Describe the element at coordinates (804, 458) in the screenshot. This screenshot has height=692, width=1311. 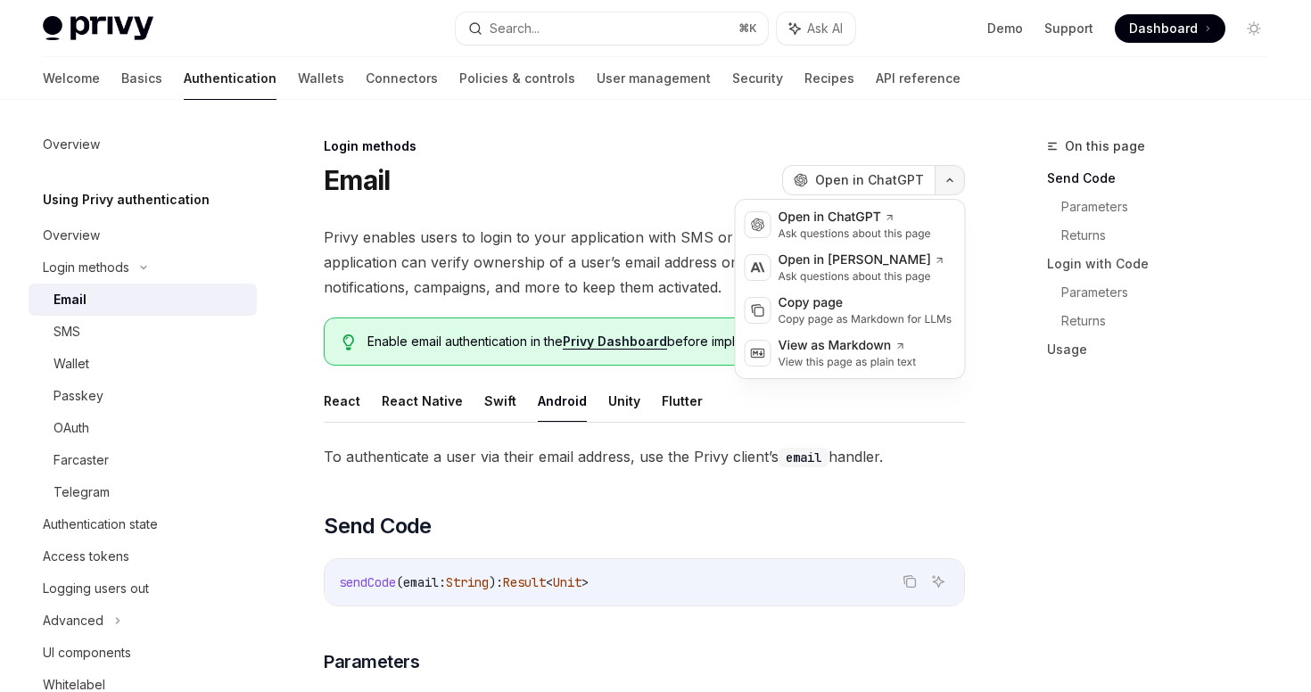
I see `code: email` at that location.